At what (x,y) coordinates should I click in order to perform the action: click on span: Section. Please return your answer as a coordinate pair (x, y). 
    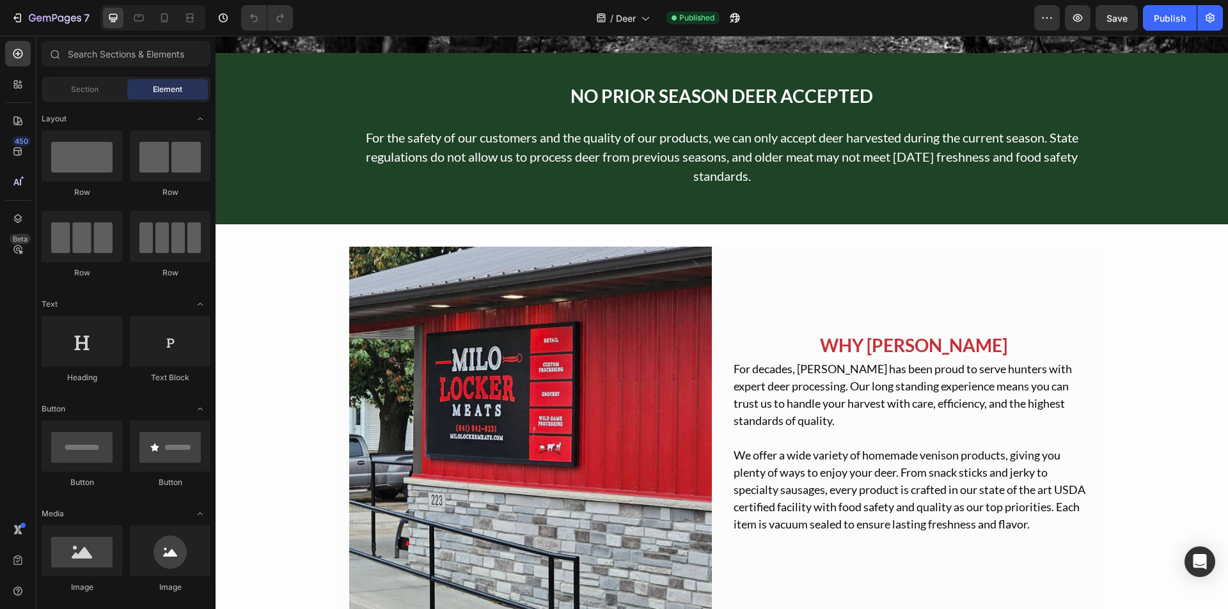
    Looking at the image, I should click on (84, 90).